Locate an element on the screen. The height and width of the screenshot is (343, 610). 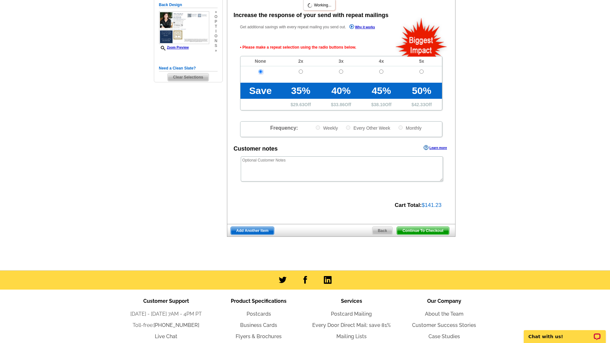
label: Weekly is located at coordinates (327, 128).